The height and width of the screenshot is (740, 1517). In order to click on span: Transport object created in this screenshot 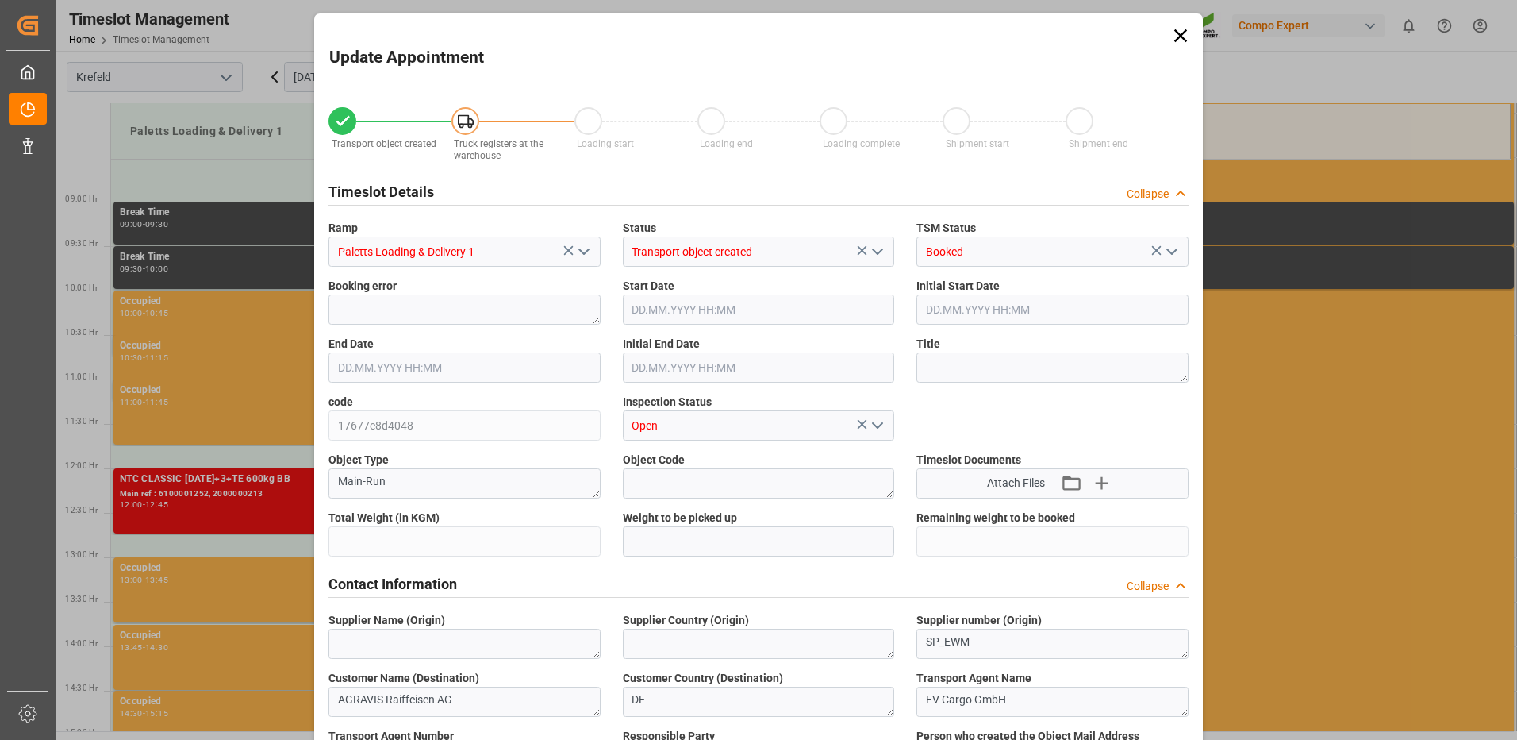, I will do `click(384, 144)`.